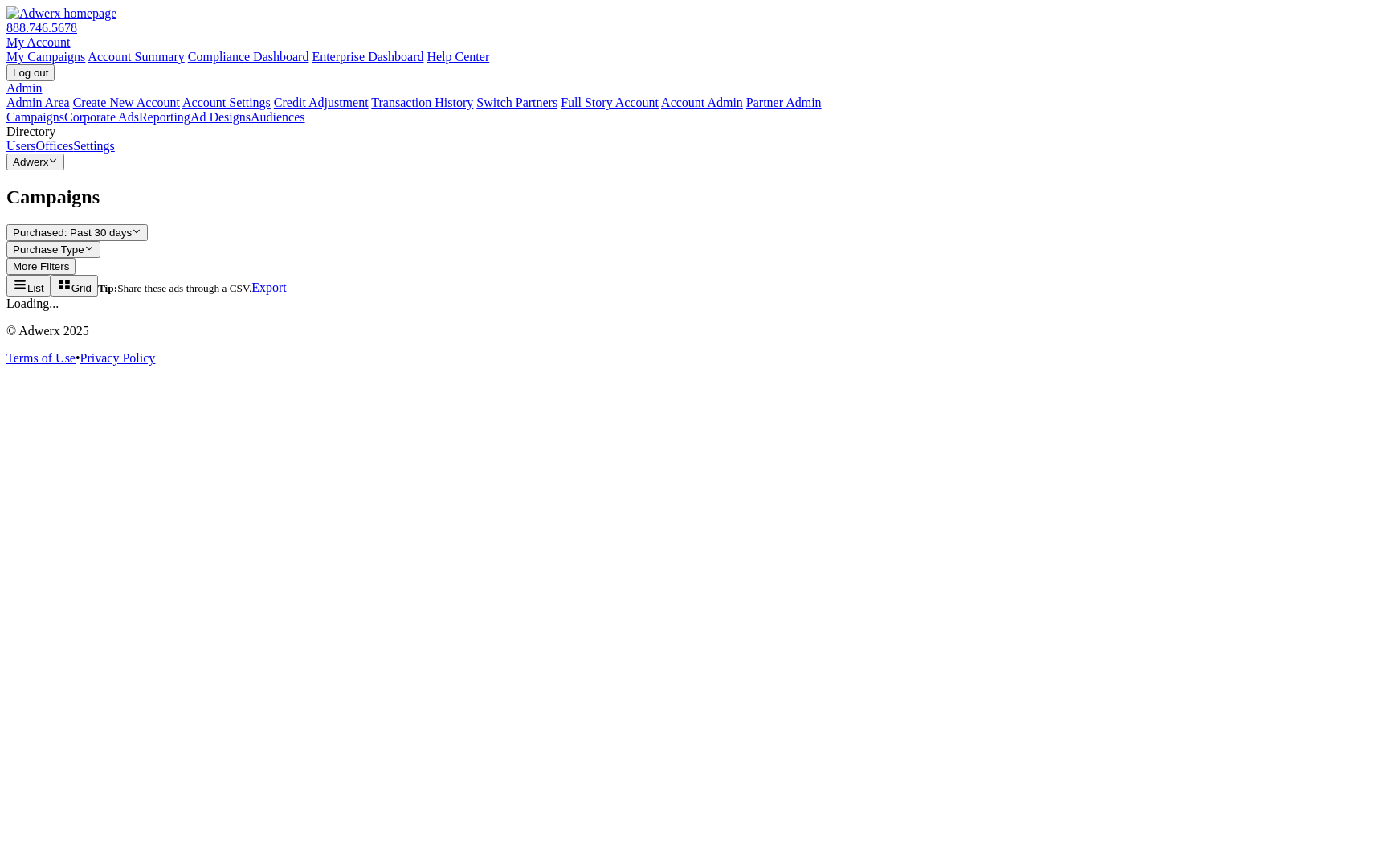 The height and width of the screenshot is (868, 1388). Describe the element at coordinates (72, 233) in the screenshot. I see `span: Purchased: Past 30 days` at that location.